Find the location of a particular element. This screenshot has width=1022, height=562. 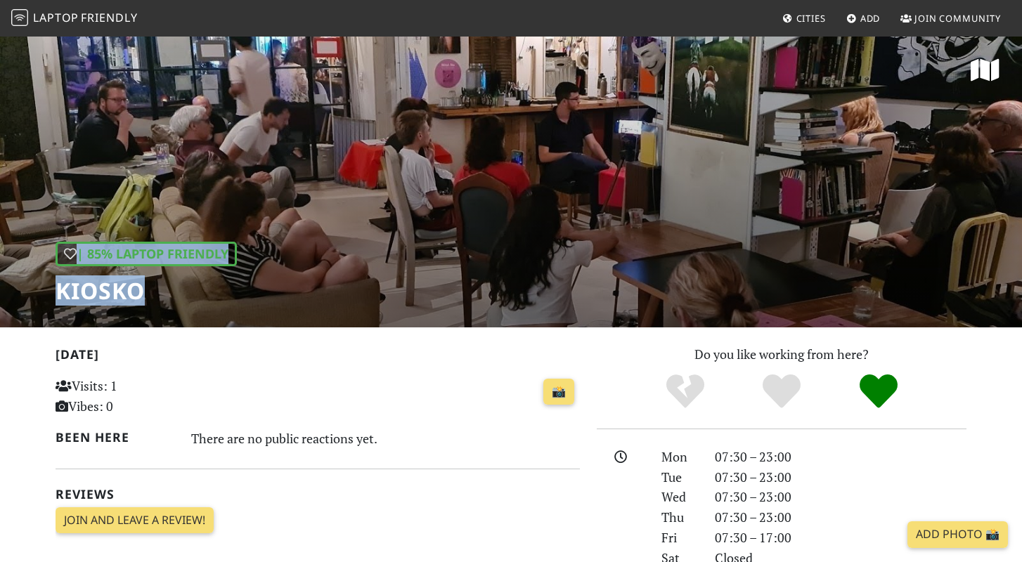

a: Add Photo 📸 is located at coordinates (957, 535).